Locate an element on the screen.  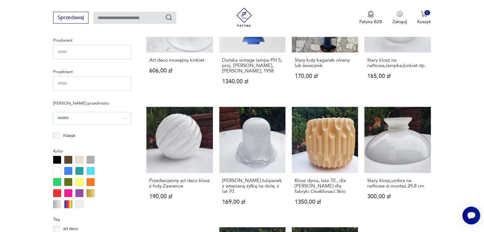
a: Klosz dynia, lata 70., dla Karel Wolf dla fabryki Osvětlovací SkloKlosz dynia, lata 70., dla [PER... is located at coordinates (325, 162).